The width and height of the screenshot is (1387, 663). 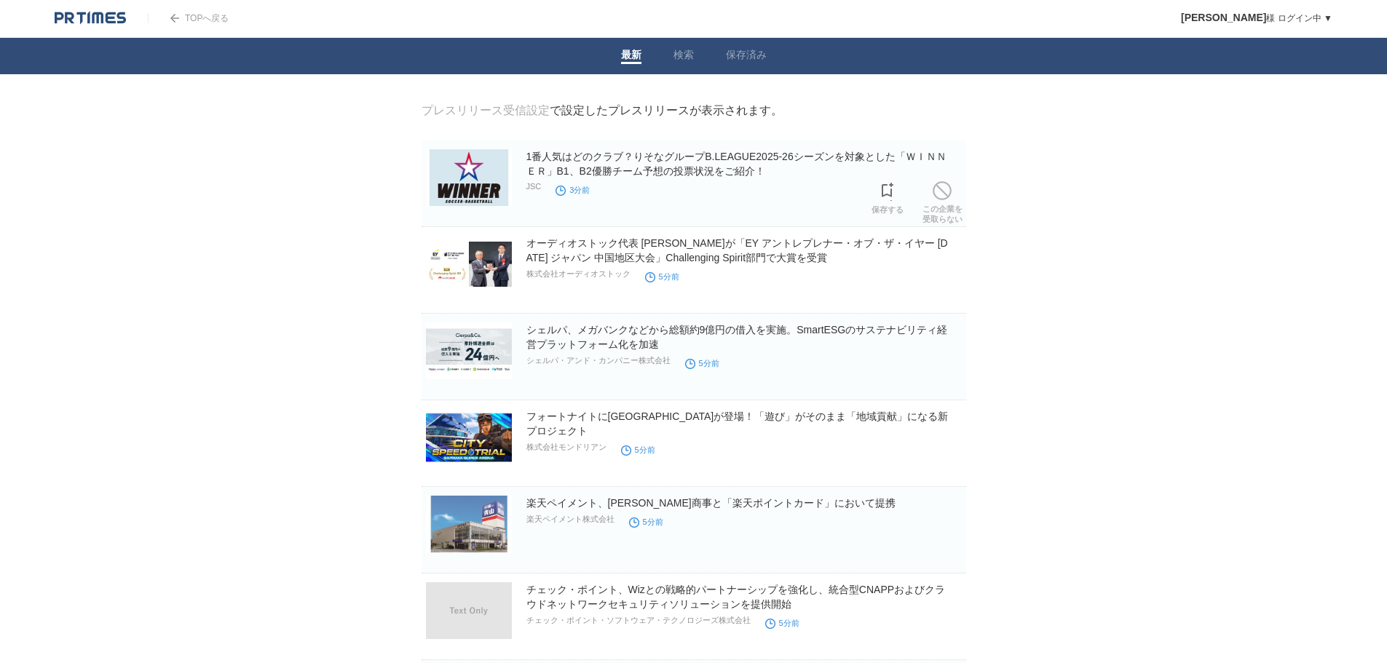 What do you see at coordinates (888, 197) in the screenshot?
I see `a: 保存する` at bounding box center [888, 197].